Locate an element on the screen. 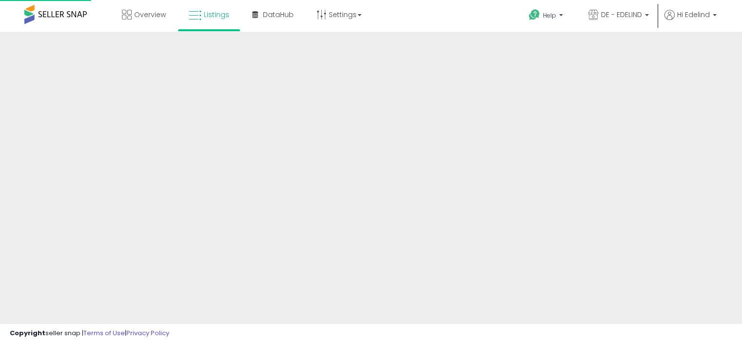  div: seller snap | | is located at coordinates (89, 333).